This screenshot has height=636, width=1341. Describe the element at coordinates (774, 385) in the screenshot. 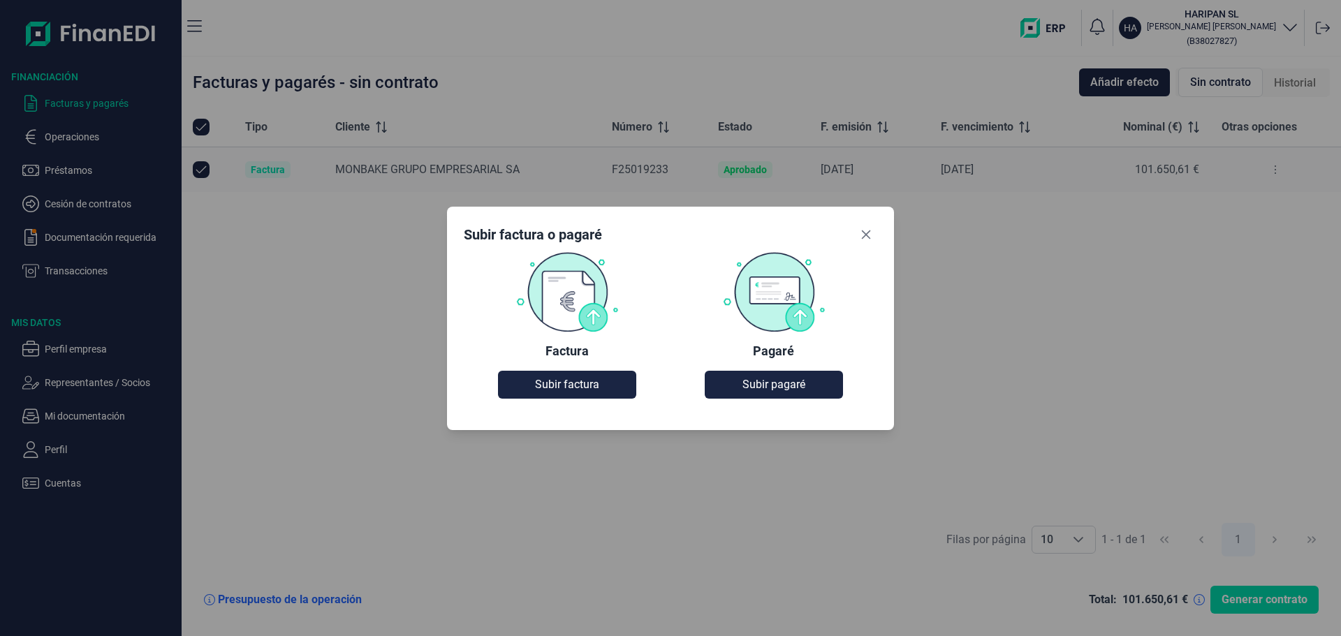

I see `span: Subir pagaré` at that location.